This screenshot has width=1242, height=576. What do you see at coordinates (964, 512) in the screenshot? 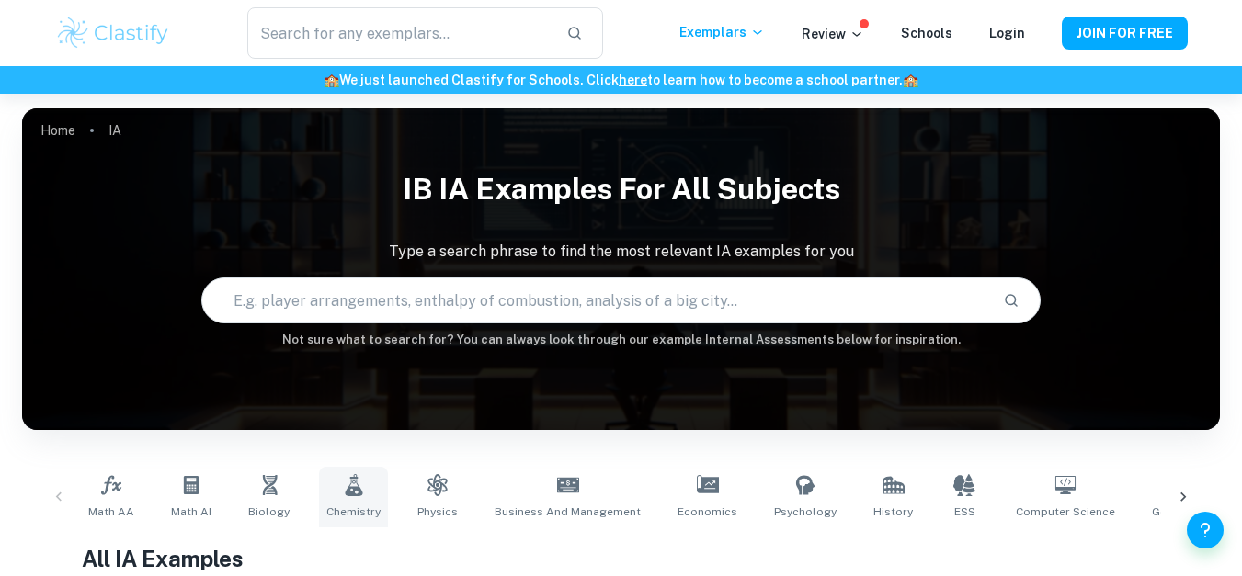
I see `span: ESS` at bounding box center [964, 512].